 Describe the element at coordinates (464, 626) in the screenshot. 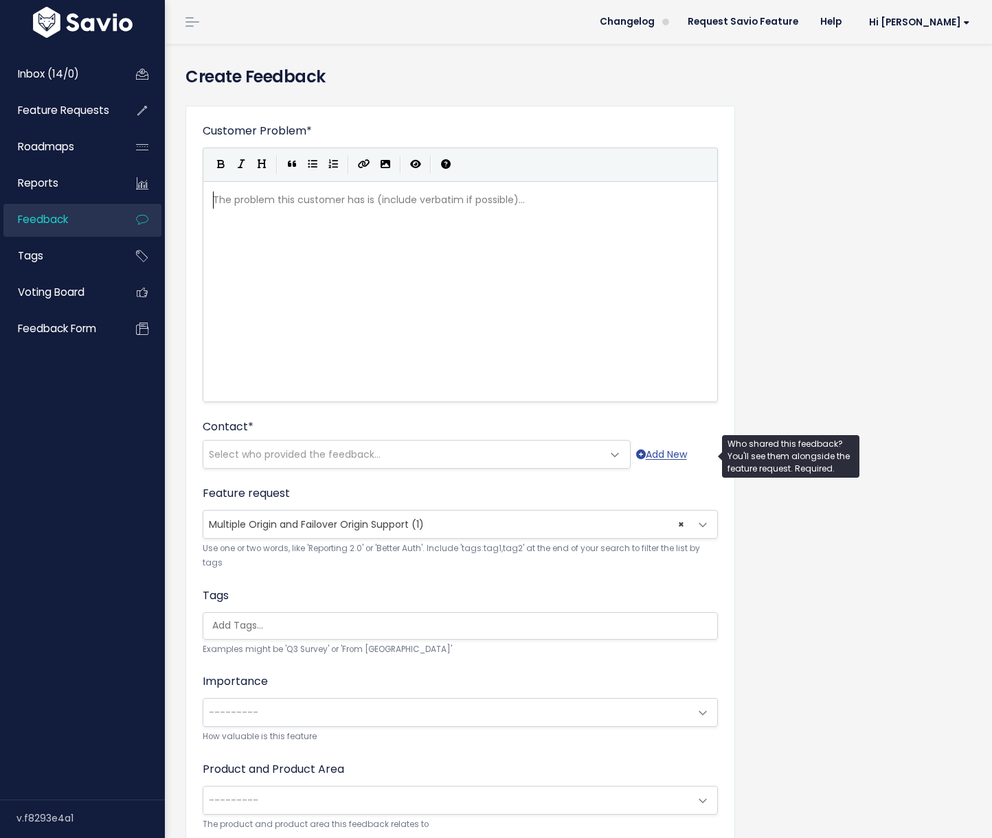

I see `input: Add Tags...` at that location.